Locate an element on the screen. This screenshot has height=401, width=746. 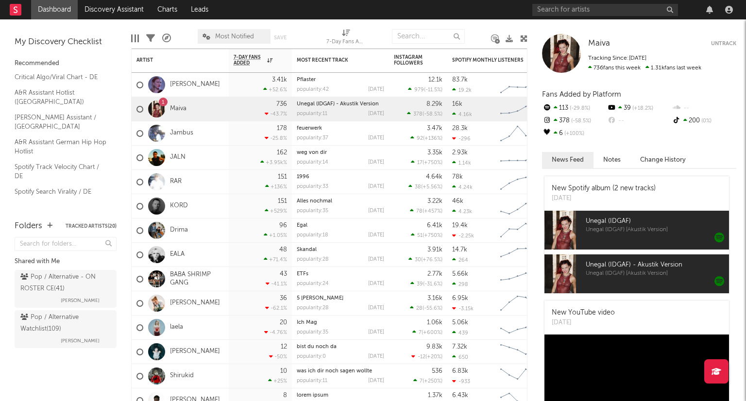
a: BABA SHRIMP GANG is located at coordinates (197, 279).